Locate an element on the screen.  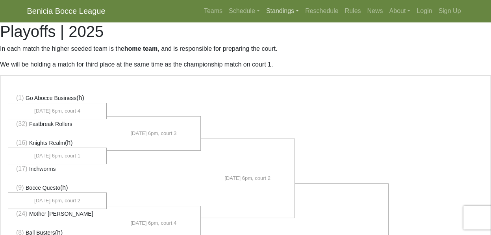
span: (24) is located at coordinates (22, 214).